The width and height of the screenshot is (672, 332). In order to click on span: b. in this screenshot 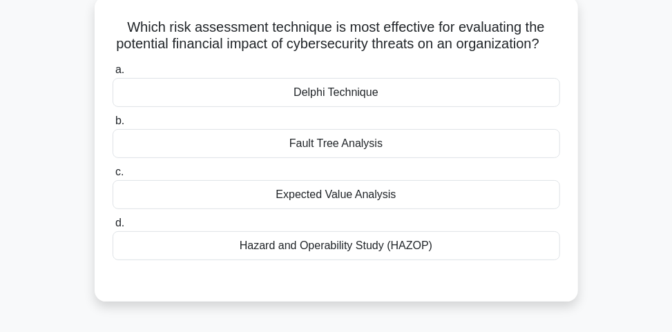, I will do `click(119, 120)`.